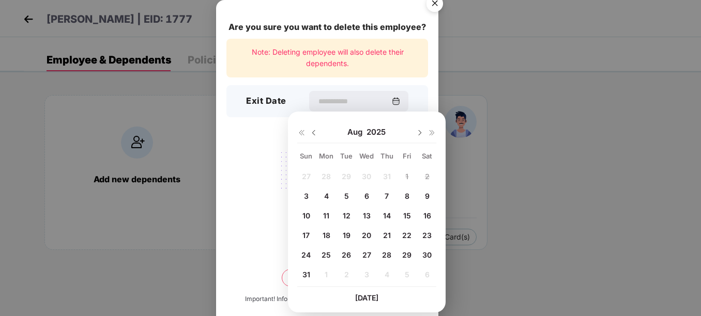 Image resolution: width=701 pixels, height=316 pixels. Describe the element at coordinates (326, 235) in the screenshot. I see `span: 18` at that location.